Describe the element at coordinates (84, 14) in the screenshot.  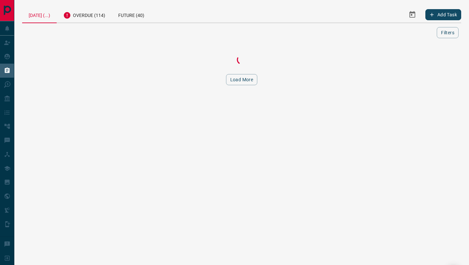
I see `div: Overdue (114)` at that location.